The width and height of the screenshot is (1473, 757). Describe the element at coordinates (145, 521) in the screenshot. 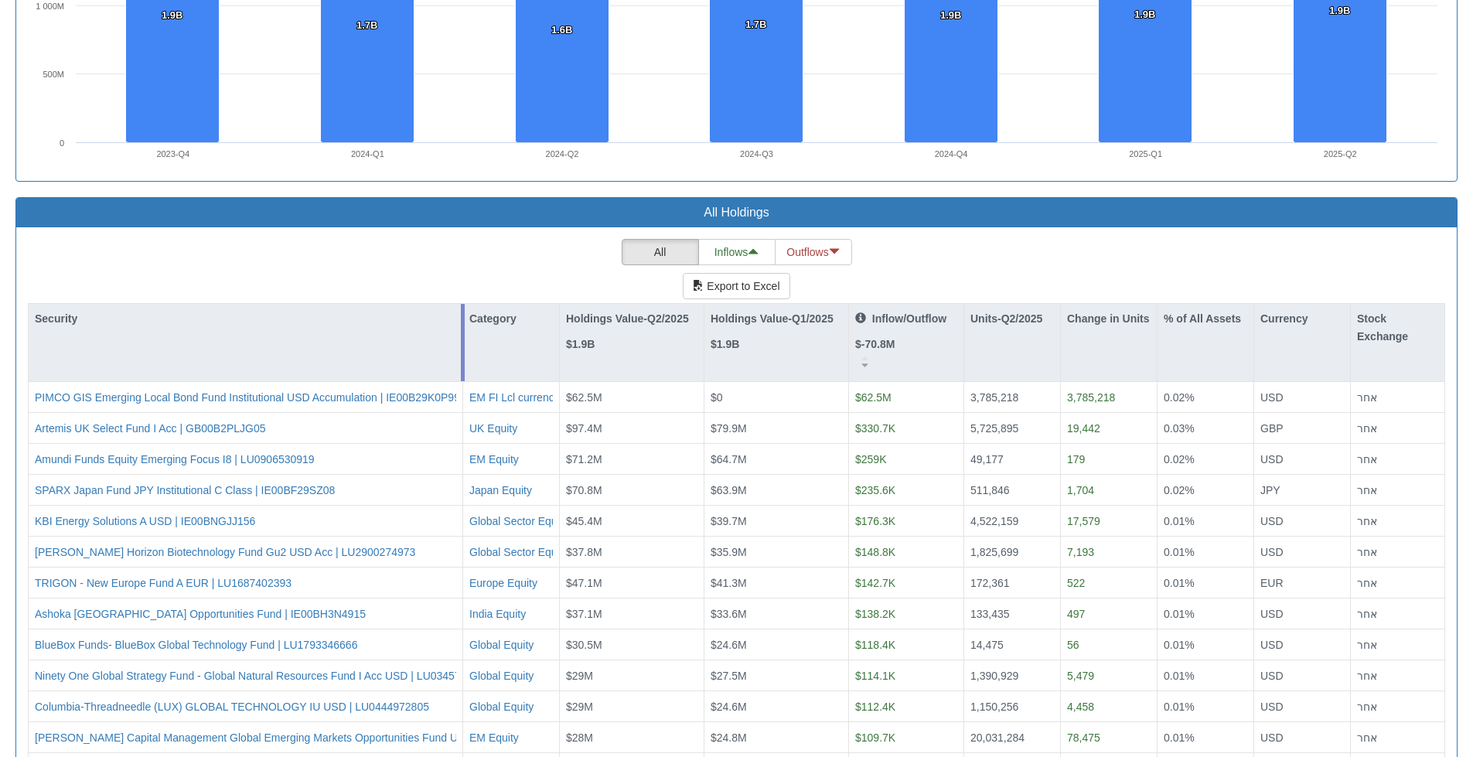

I see `div: KBI Energy Solutions A USD | IE00BNGJJ156` at that location.